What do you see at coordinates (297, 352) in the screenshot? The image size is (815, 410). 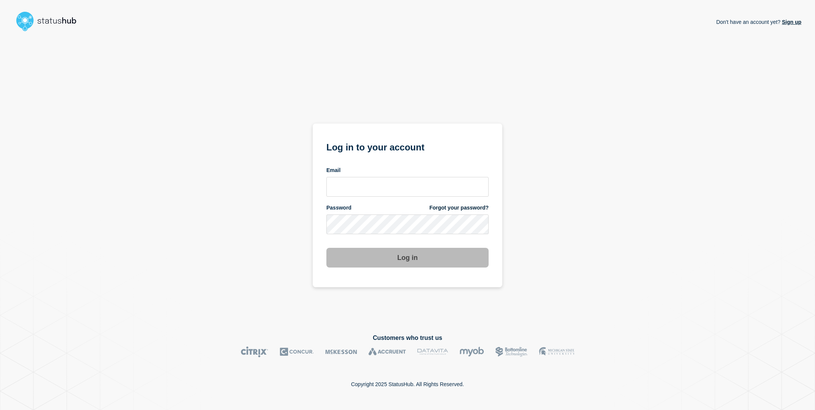 I see `img: Concur logo` at bounding box center [297, 352].